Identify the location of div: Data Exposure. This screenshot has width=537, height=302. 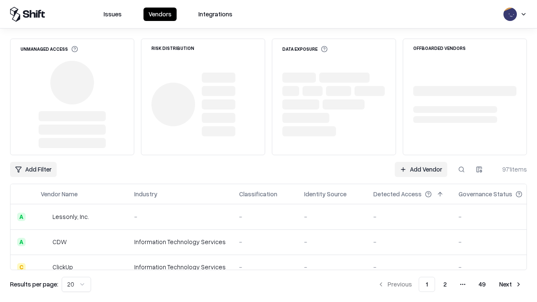
(305, 49).